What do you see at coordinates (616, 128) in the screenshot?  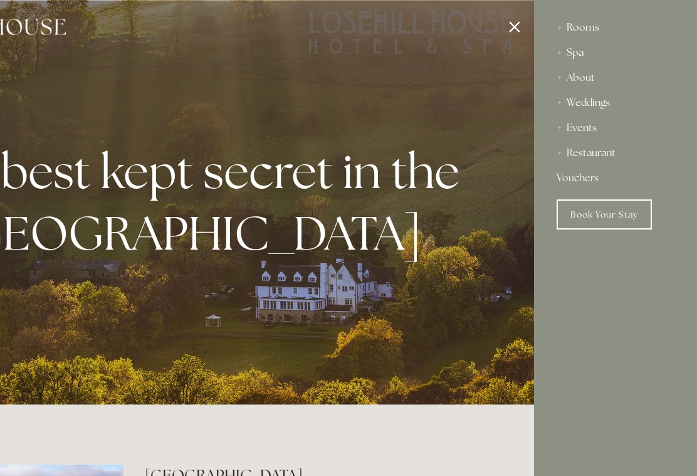 I see `div: Events` at bounding box center [616, 128].